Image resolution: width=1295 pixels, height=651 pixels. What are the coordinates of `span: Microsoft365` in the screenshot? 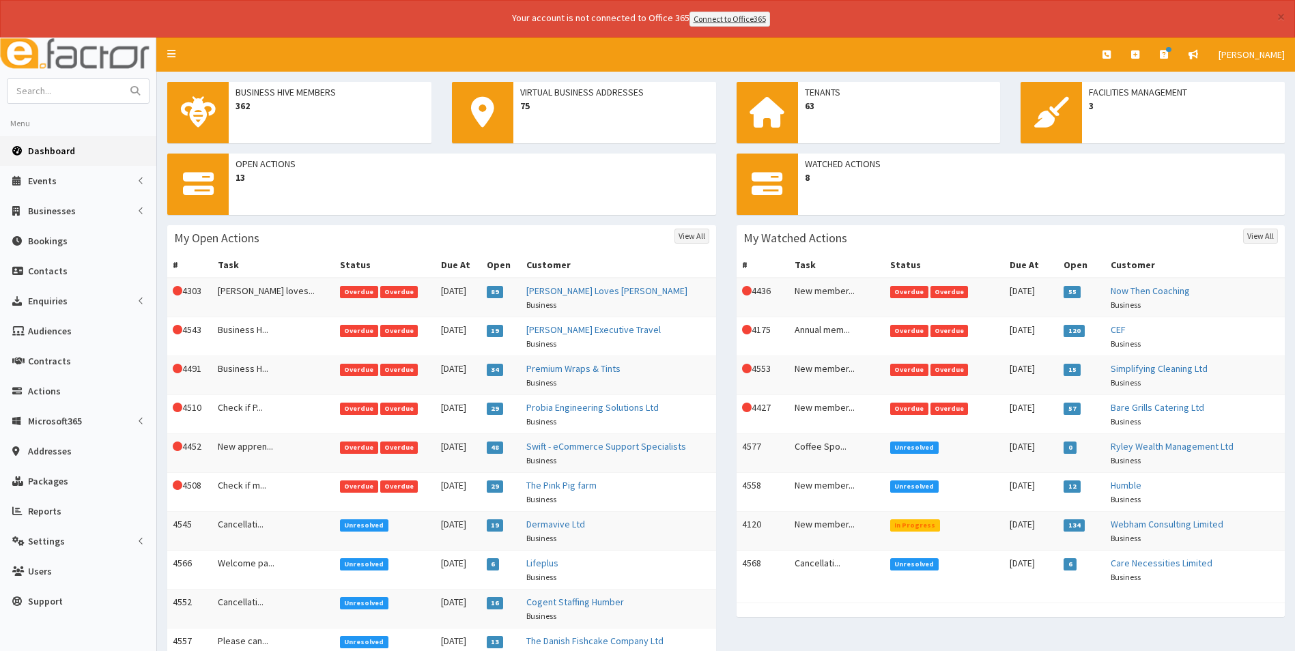 It's located at (55, 421).